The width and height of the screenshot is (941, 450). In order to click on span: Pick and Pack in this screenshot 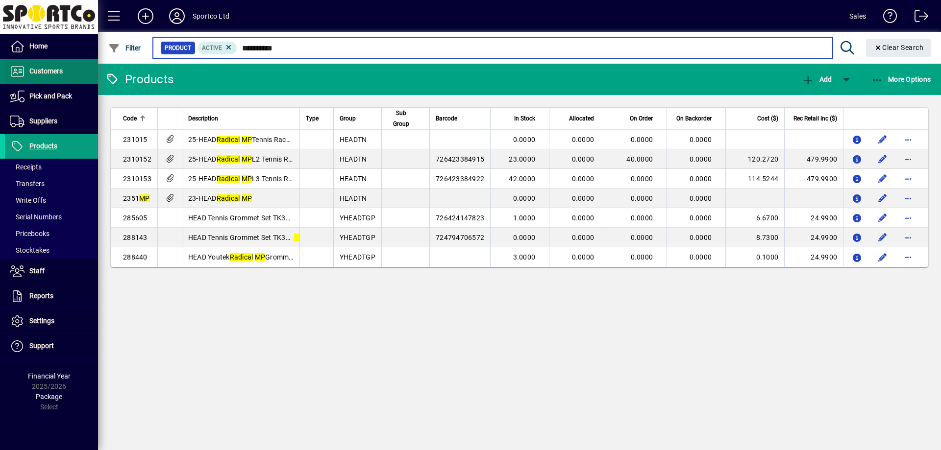, I will do `click(50, 96)`.